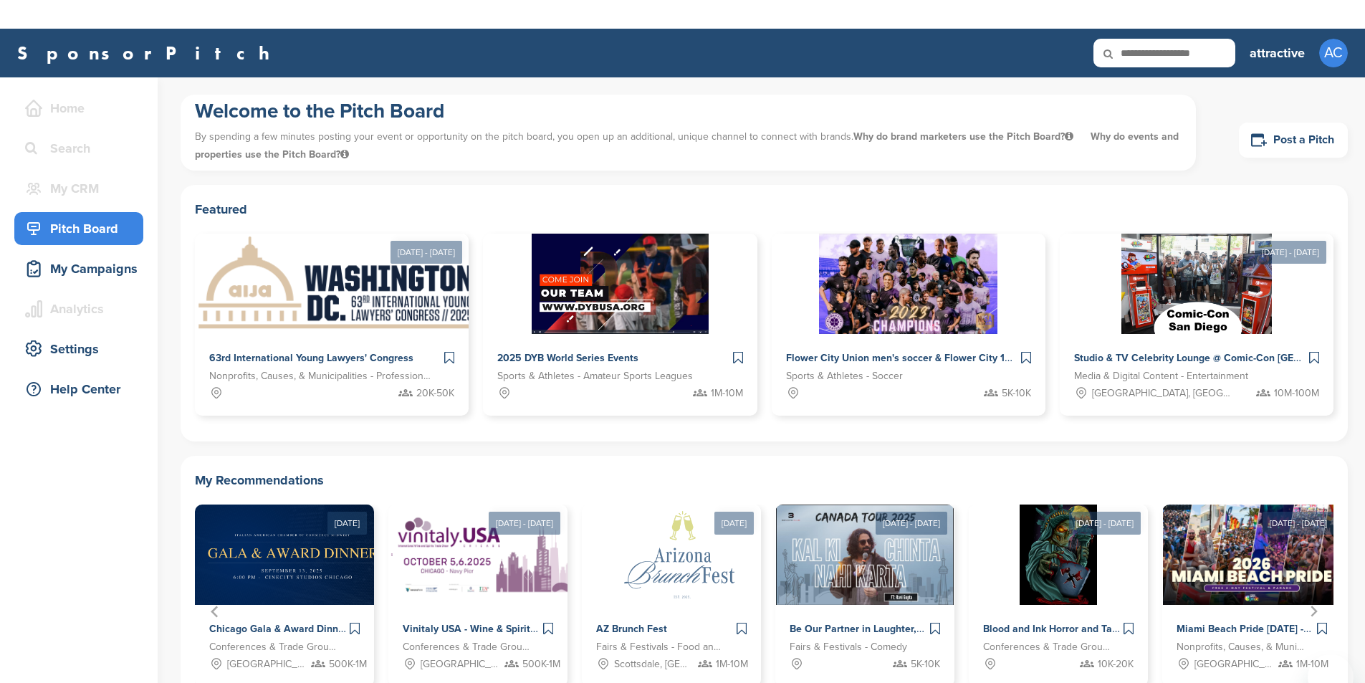 The height and width of the screenshot is (683, 1365). Describe the element at coordinates (278, 628) in the screenshot. I see `span: Chicago Gala & Award Dinner` at that location.